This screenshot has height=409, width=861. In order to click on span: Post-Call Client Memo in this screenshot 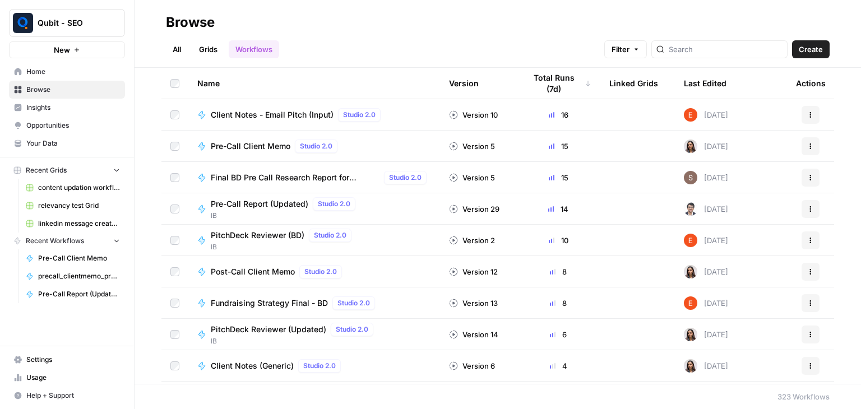, I will do `click(253, 272)`.